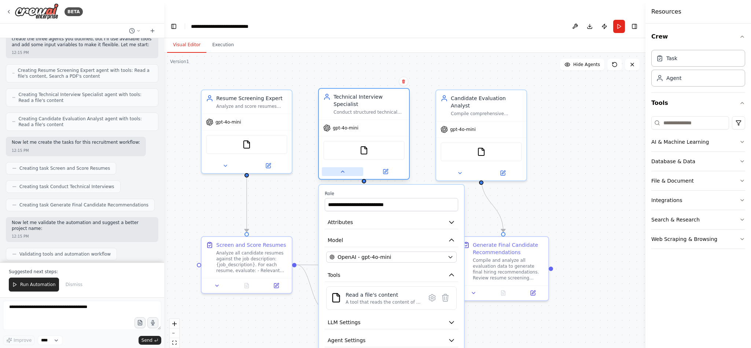 The image size is (751, 348). I want to click on div: Search & Research, so click(676, 220).